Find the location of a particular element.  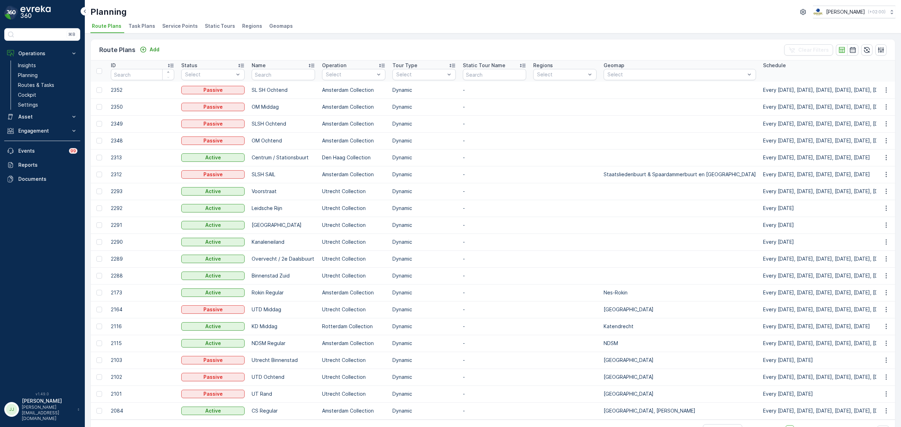

td: UTD Middag is located at coordinates (283, 310).